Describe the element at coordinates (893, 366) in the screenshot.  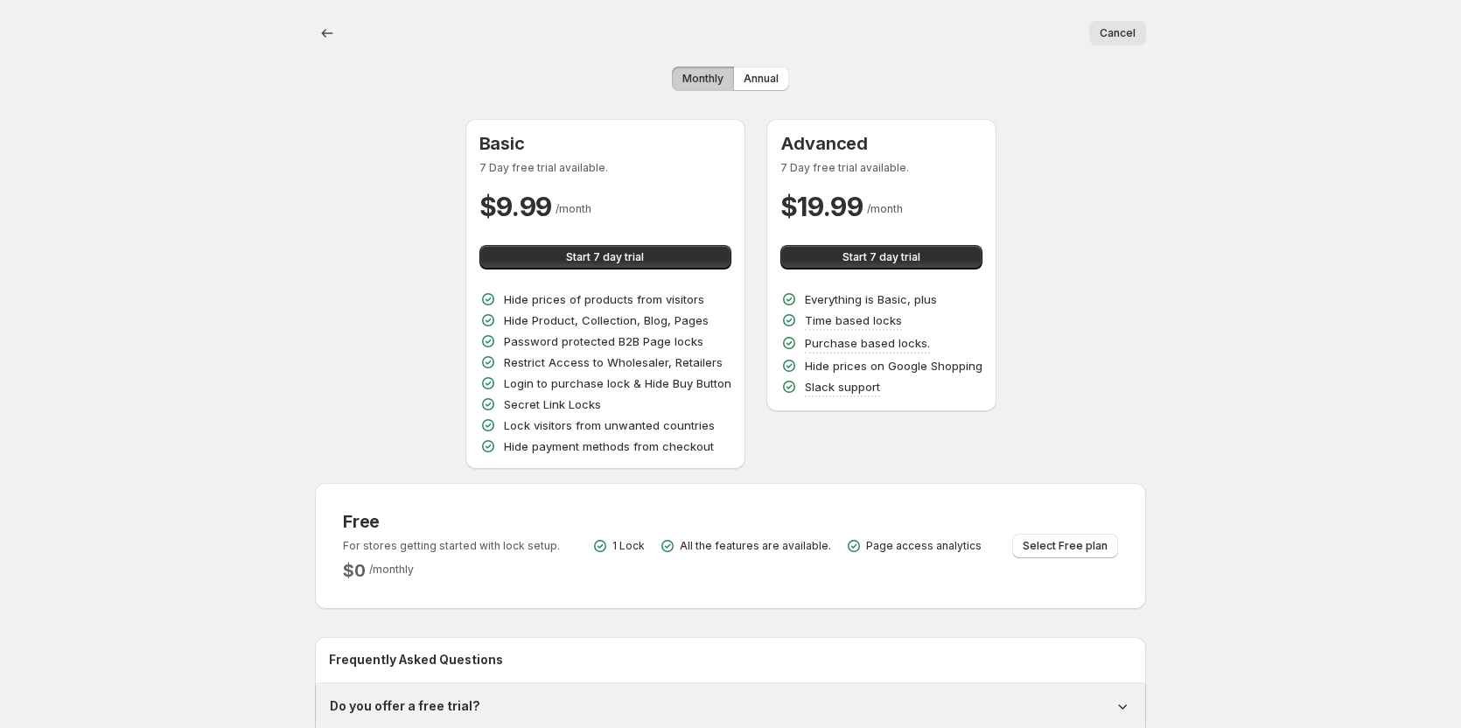
I see `p: Hide prices on Google Shopping` at that location.